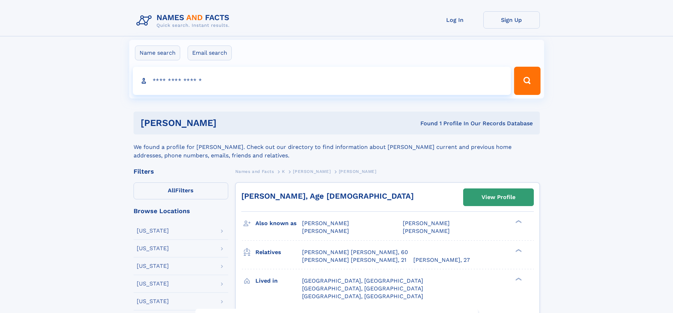  Describe the element at coordinates (181, 211) in the screenshot. I see `div: Browse Locations` at that location.